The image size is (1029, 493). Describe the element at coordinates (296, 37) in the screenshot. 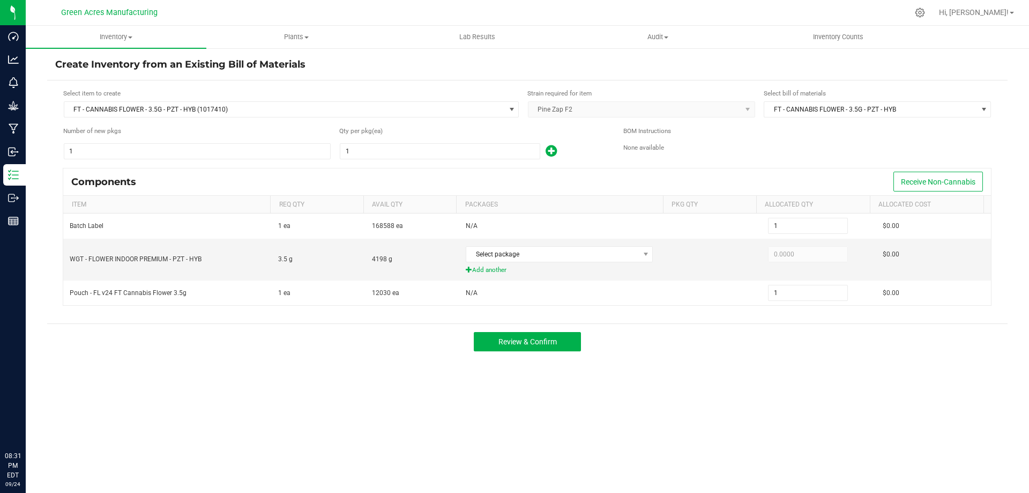

I see `span: Plants` at that location.